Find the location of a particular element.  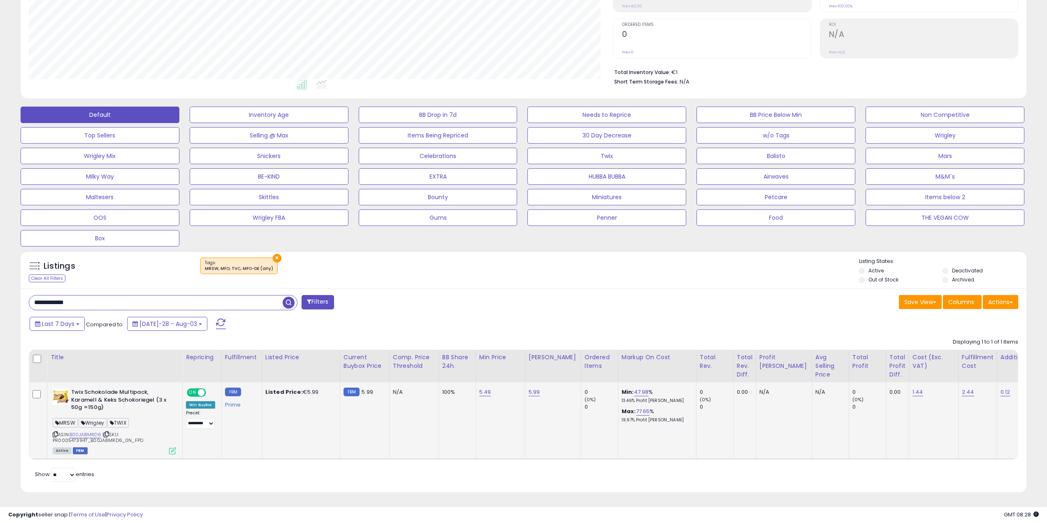

div: 100% is located at coordinates (456, 392).